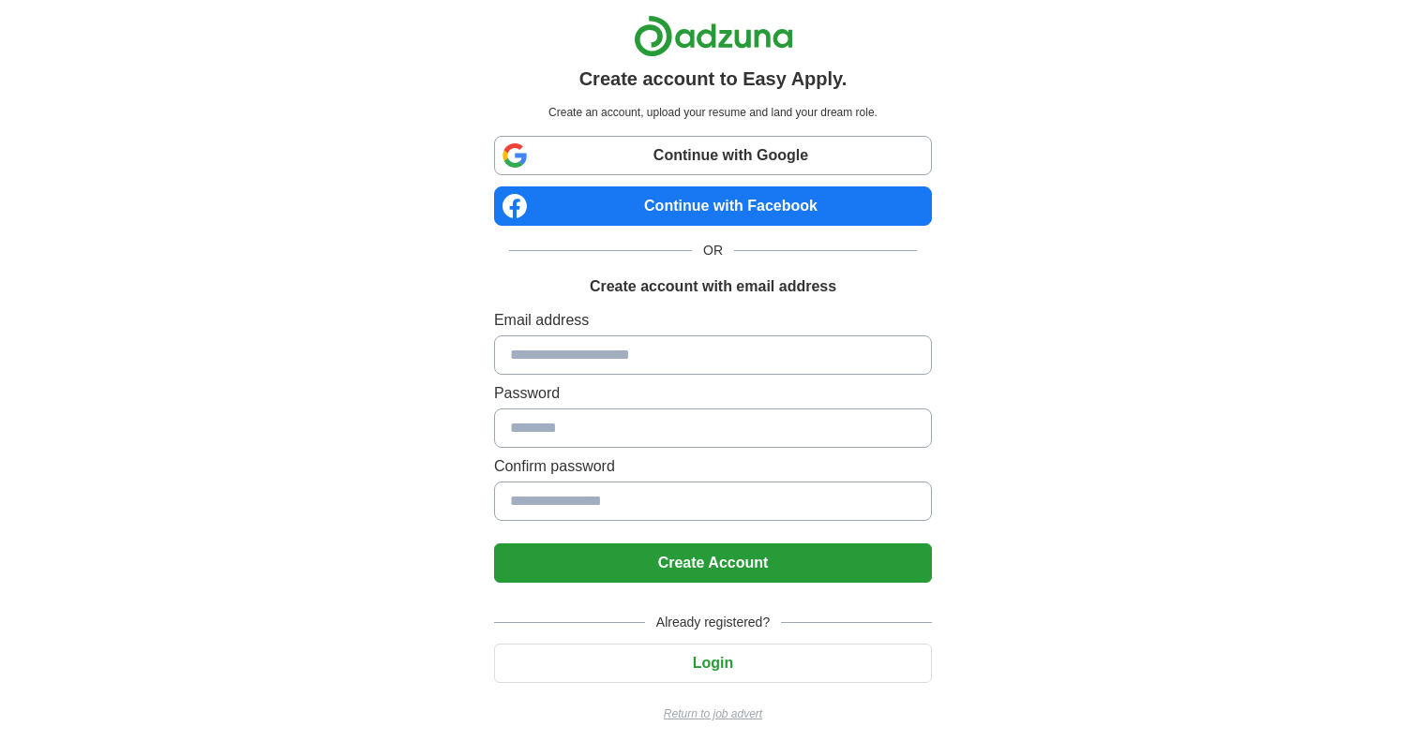 Image resolution: width=1426 pixels, height=741 pixels. Describe the element at coordinates (712, 112) in the screenshot. I see `p: Create an account, upload your resume and land your dream role.` at that location.